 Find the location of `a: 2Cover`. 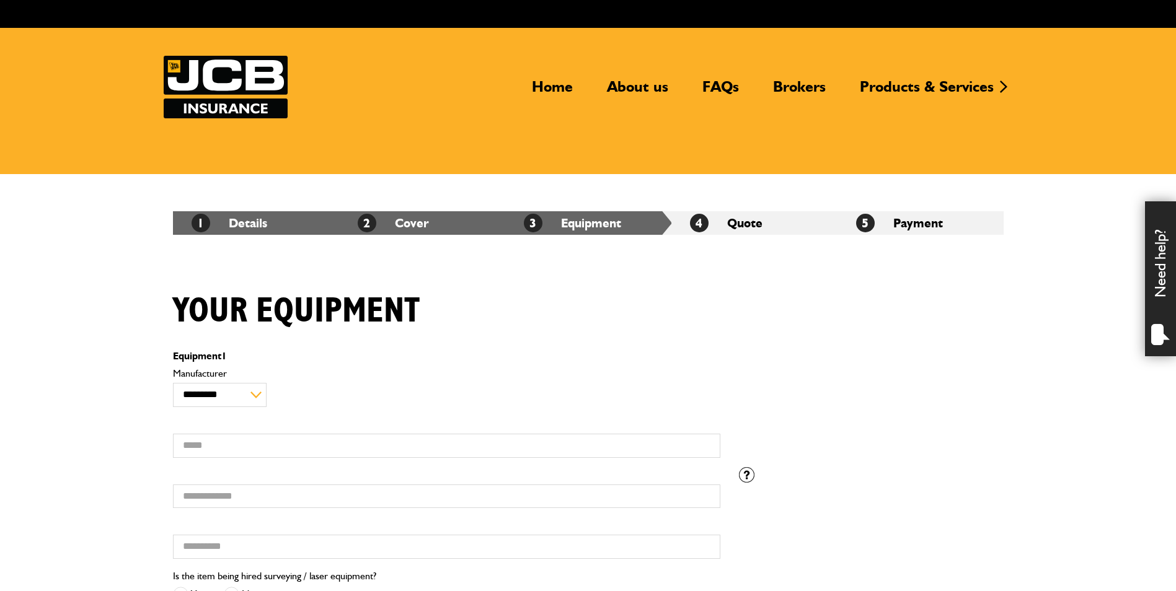

a: 2Cover is located at coordinates (393, 223).